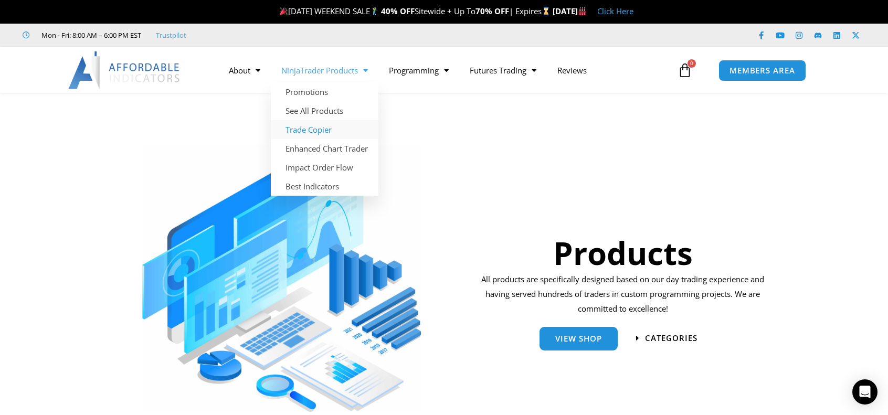  I want to click on strong: 70% OFF, so click(492, 11).